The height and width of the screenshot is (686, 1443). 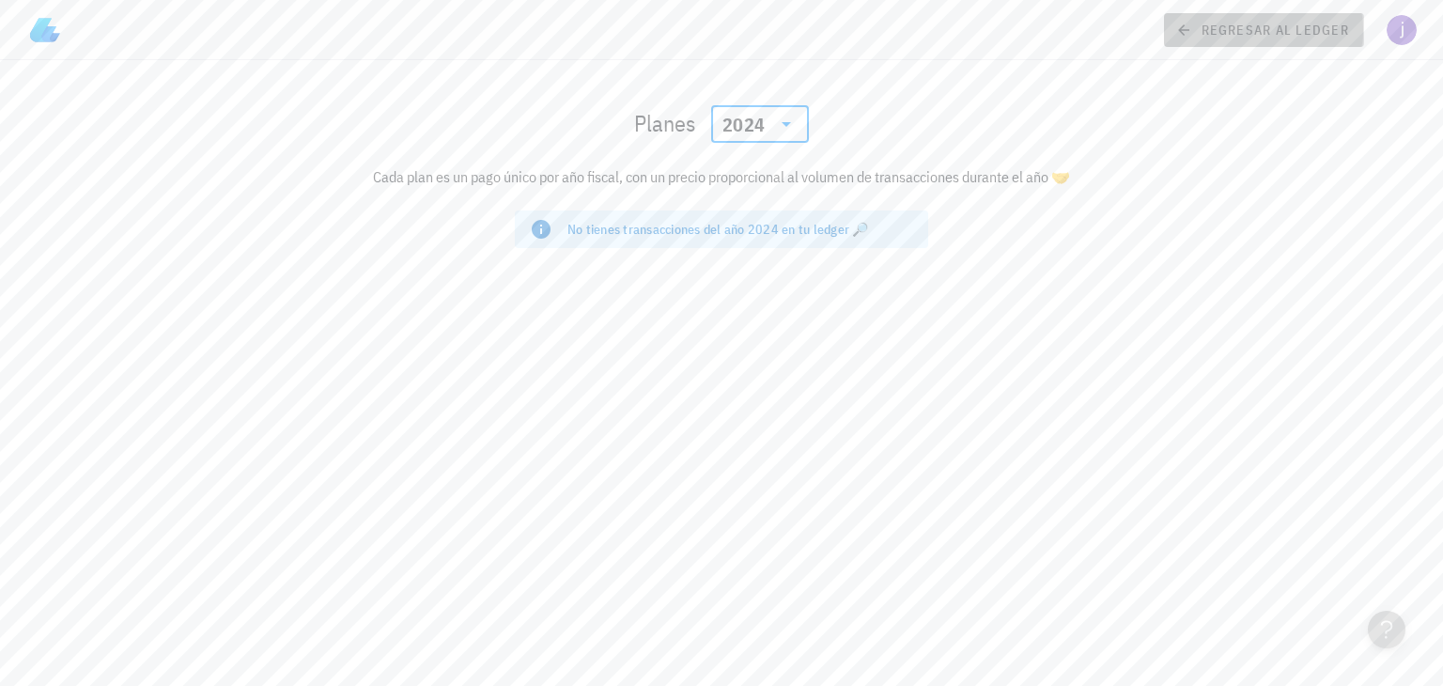 I want to click on h2: Planes, so click(x=665, y=123).